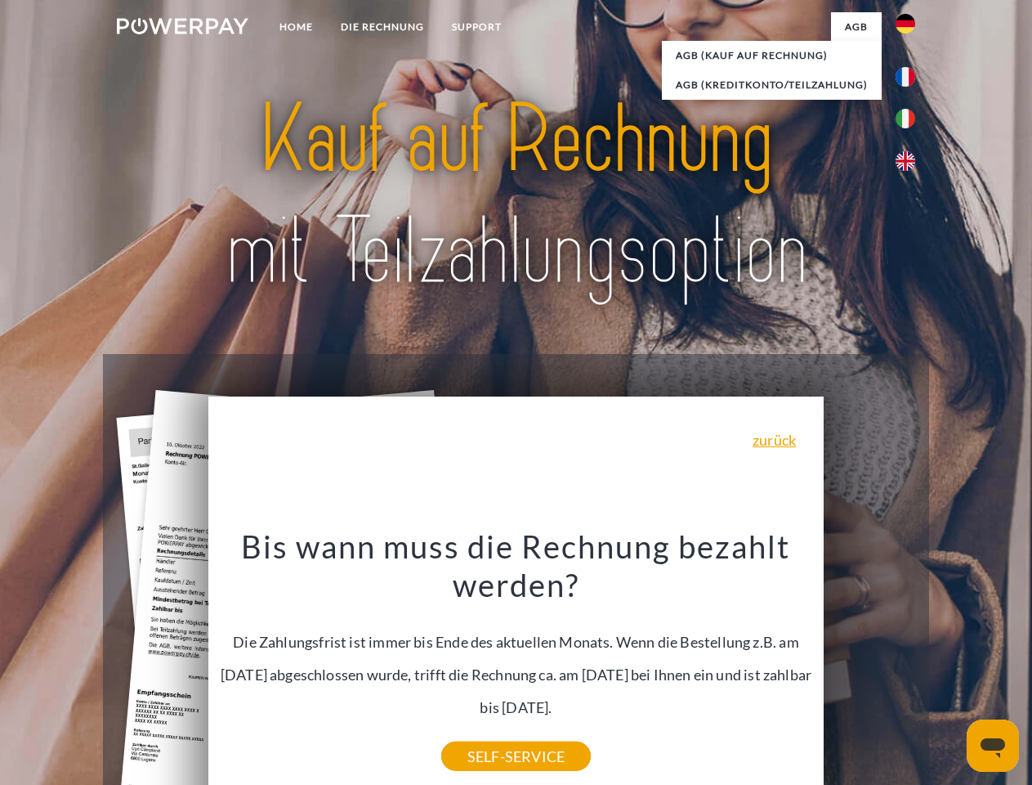  Describe the element at coordinates (516, 756) in the screenshot. I see `a: SELF-SERVICE` at that location.